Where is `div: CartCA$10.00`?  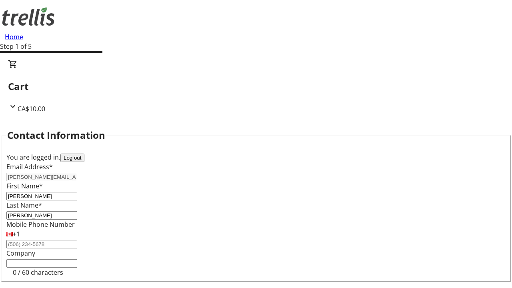
div: CartCA$10.00 is located at coordinates (256, 86).